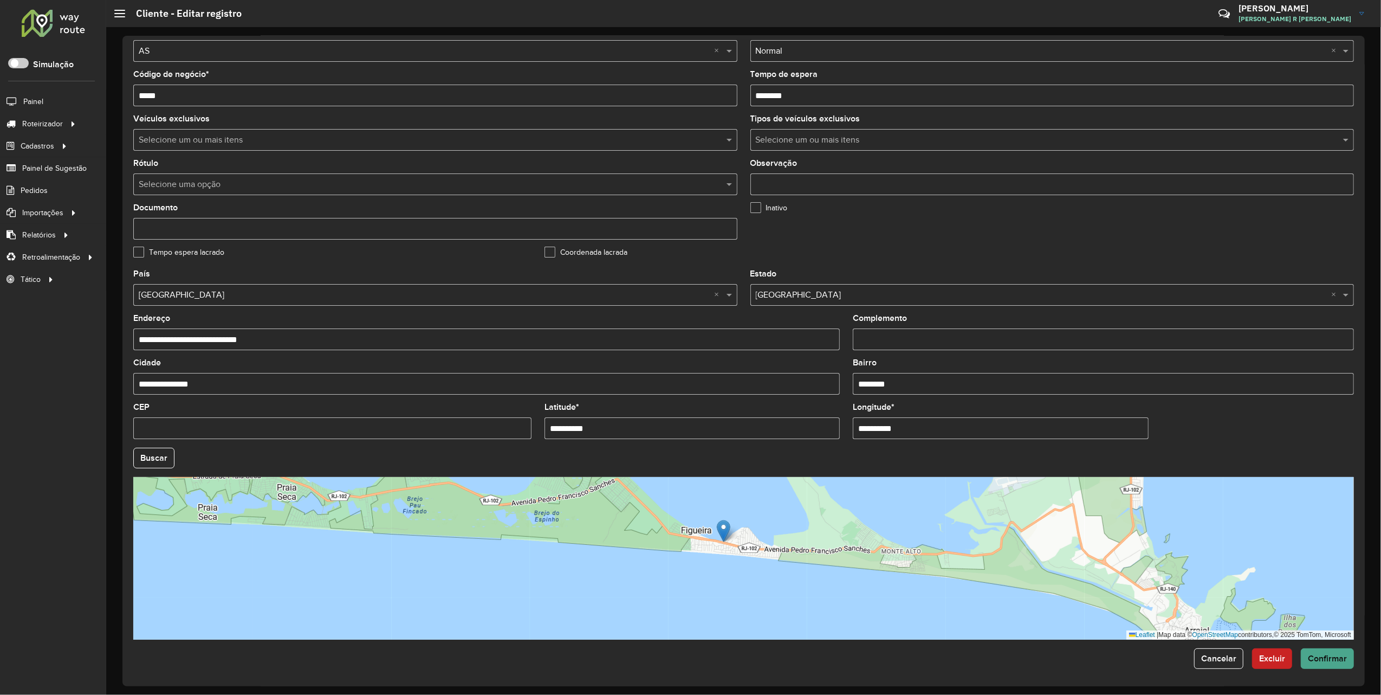 This screenshot has width=1381, height=695. I want to click on span: Confirmar, so click(1328, 658).